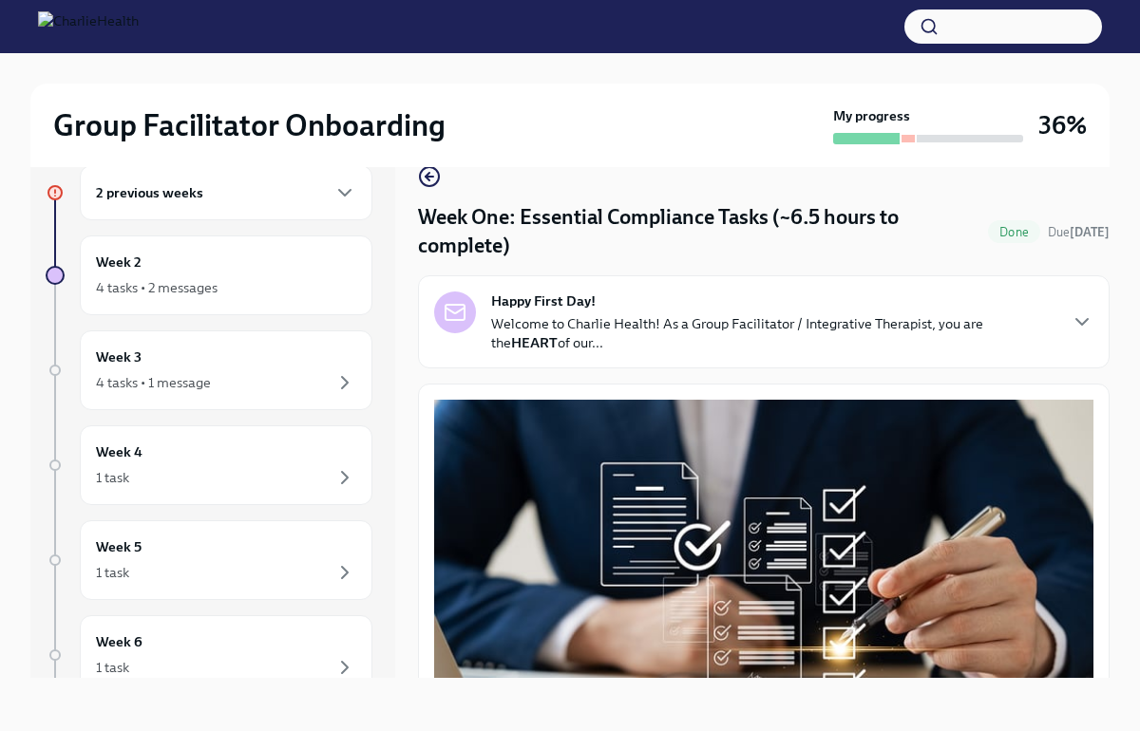 This screenshot has height=731, width=1140. I want to click on strong: My progress, so click(871, 116).